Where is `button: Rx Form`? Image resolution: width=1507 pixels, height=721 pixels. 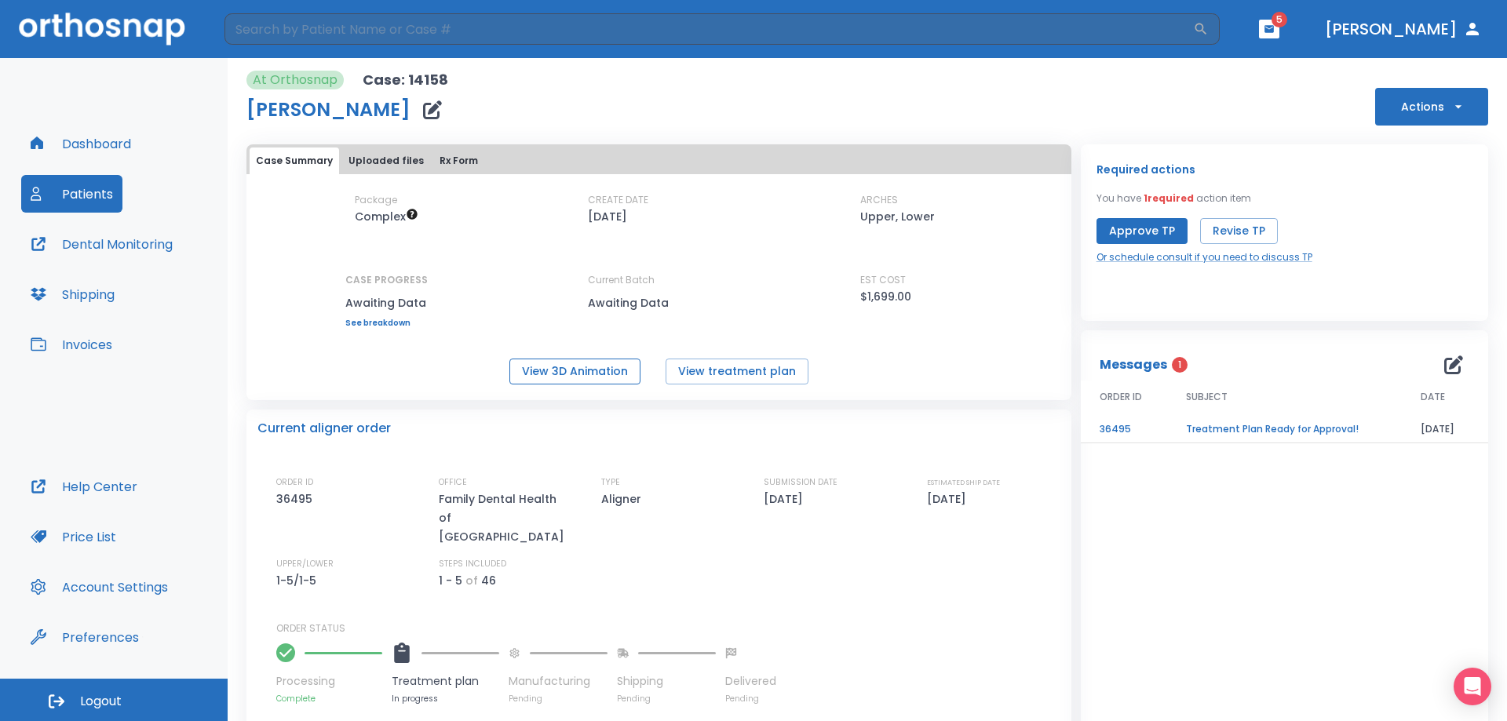 button: Rx Form is located at coordinates (458, 161).